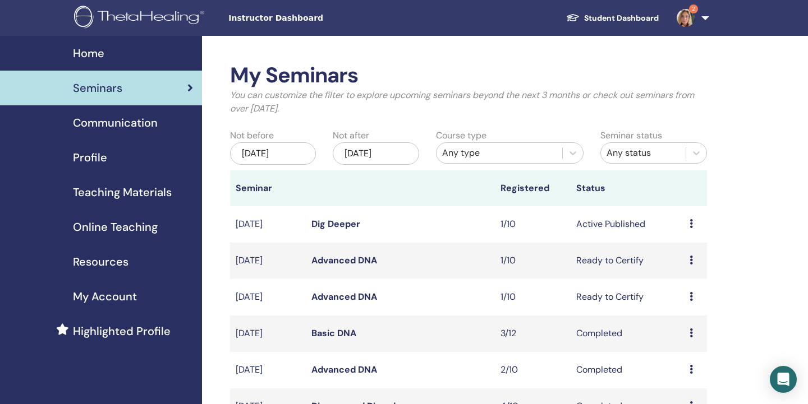 The height and width of the screenshot is (404, 808). Describe the element at coordinates (693, 9) in the screenshot. I see `span: 2` at that location.